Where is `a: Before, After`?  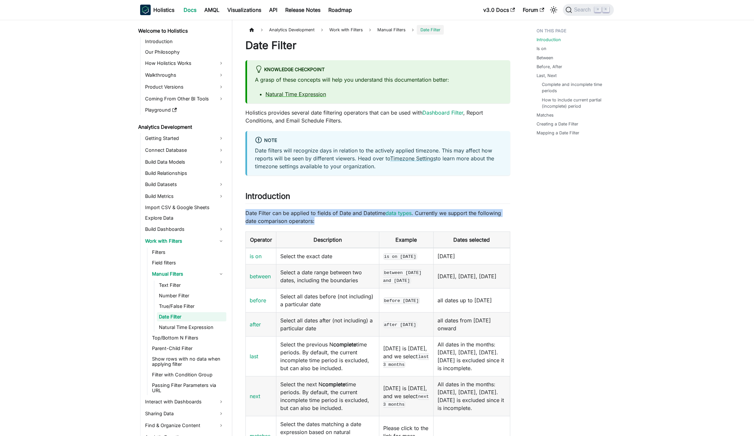
a: Before, After is located at coordinates (550, 66).